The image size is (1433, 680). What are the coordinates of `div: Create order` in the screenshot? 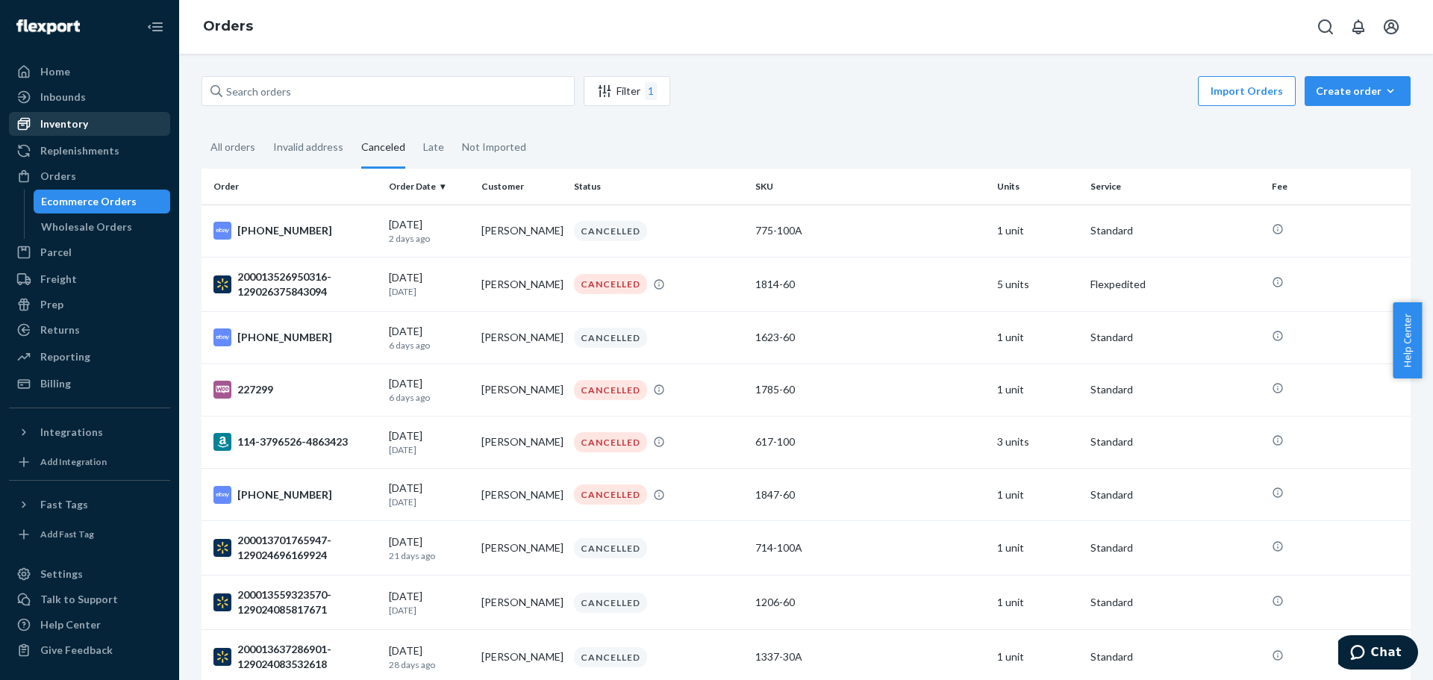 It's located at (1358, 91).